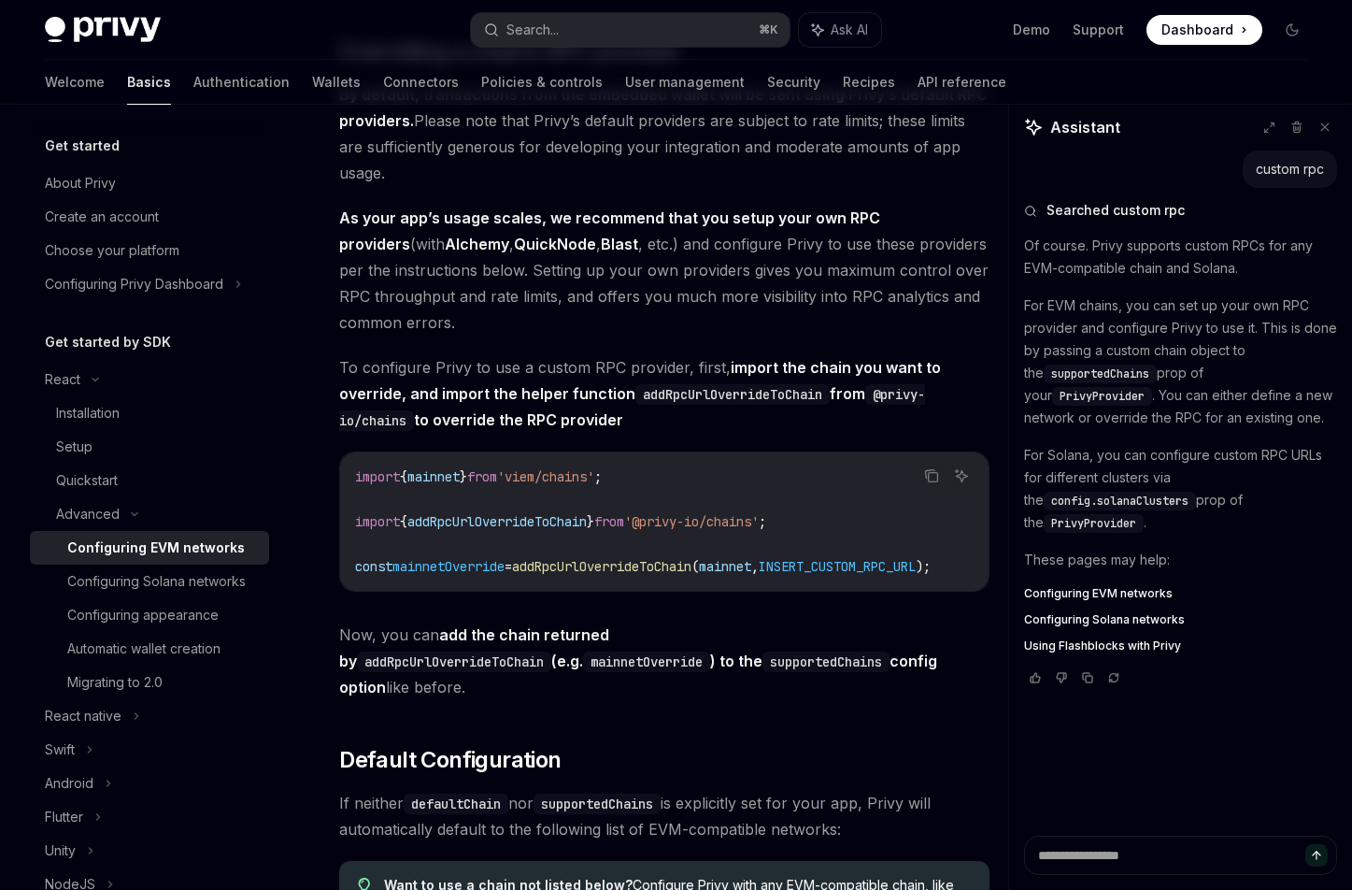 This screenshot has width=1352, height=890. I want to click on span: supportedChains, so click(1100, 374).